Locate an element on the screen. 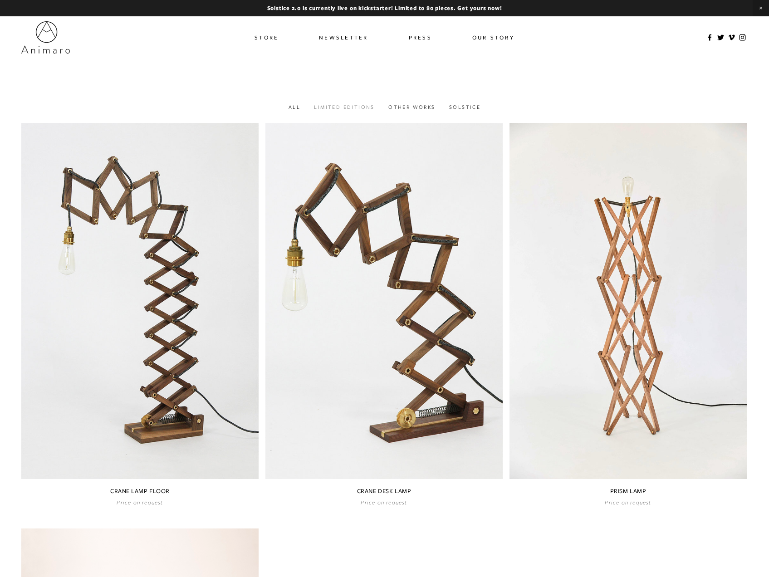  a: Press is located at coordinates (420, 37).